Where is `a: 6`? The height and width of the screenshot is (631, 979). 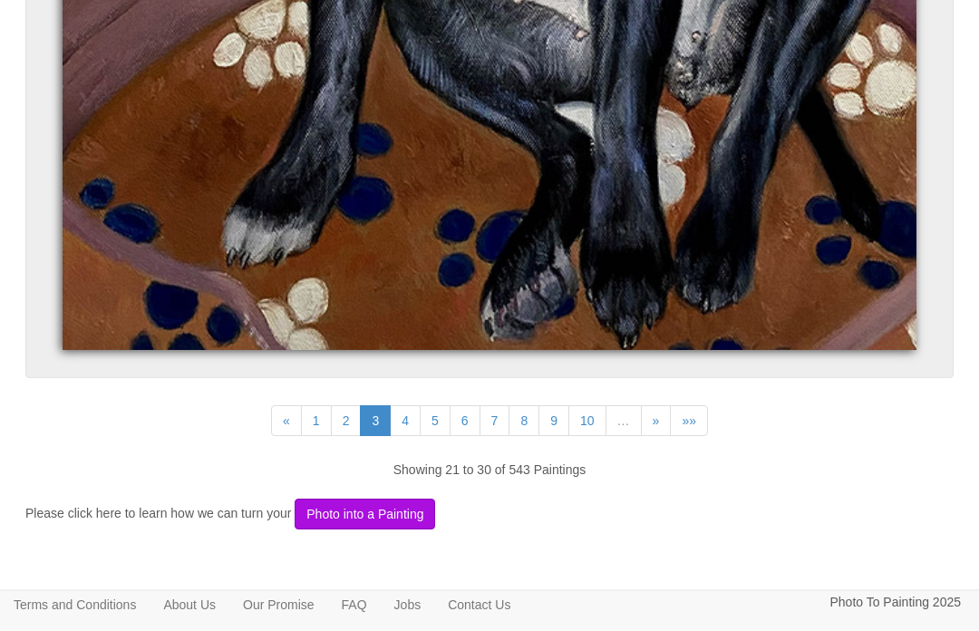 a: 6 is located at coordinates (465, 421).